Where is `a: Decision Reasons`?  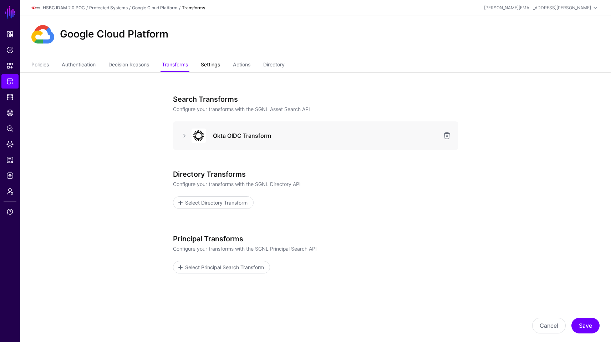
a: Decision Reasons is located at coordinates (129, 65).